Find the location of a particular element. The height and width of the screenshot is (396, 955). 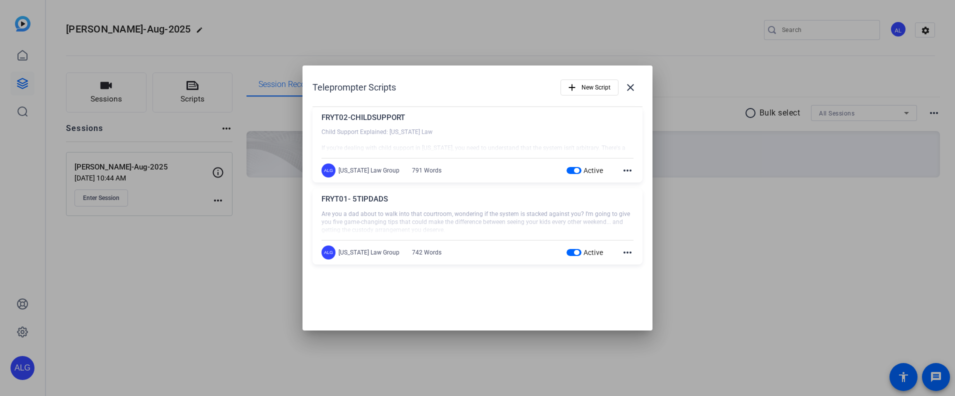

div: 791 Words is located at coordinates (427, 171).